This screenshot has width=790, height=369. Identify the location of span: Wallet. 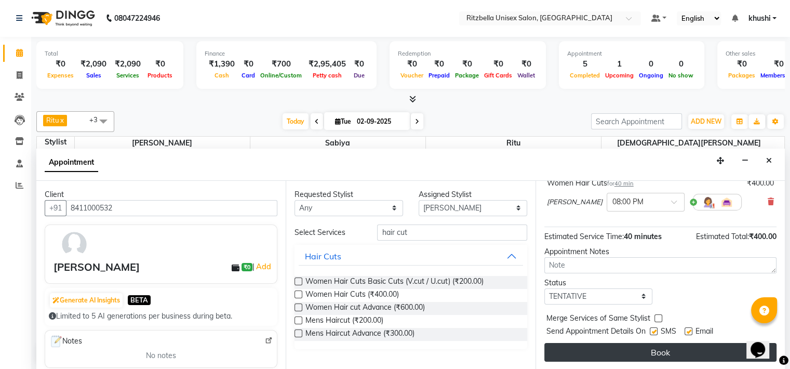
(526, 75).